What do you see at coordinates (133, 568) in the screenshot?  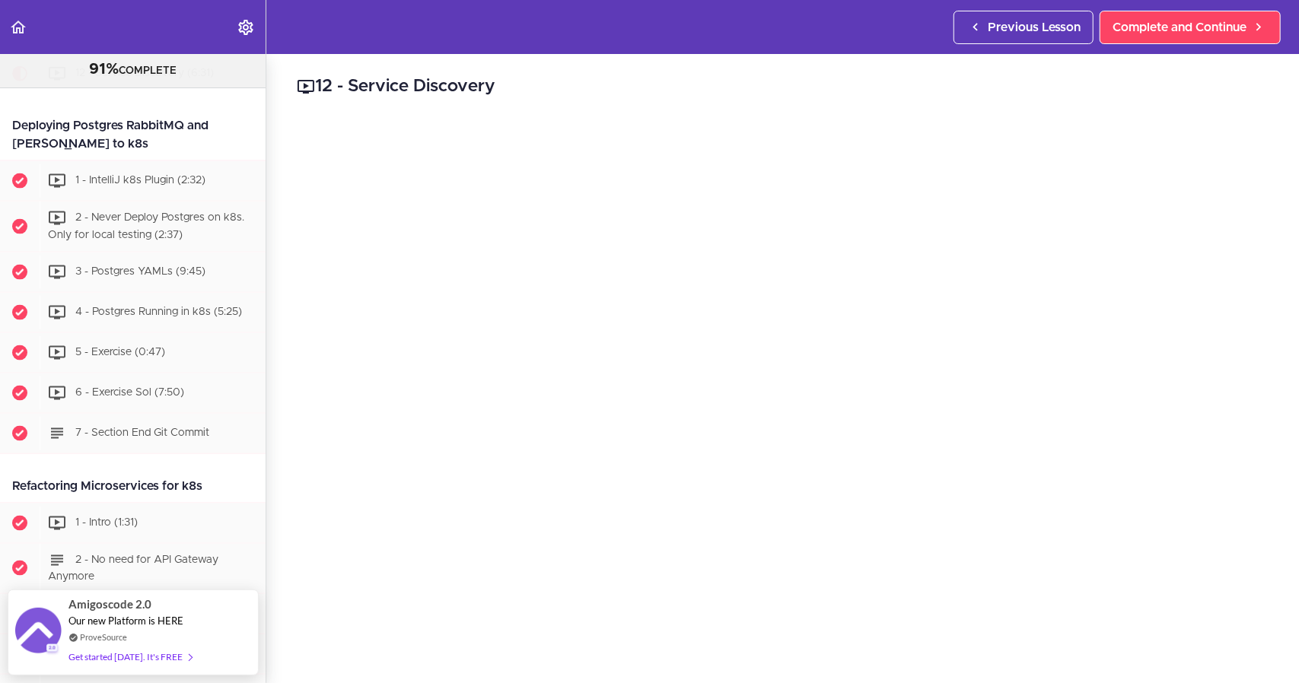 I see `span: 2 - No need for API Gateway Anymore` at bounding box center [133, 568].